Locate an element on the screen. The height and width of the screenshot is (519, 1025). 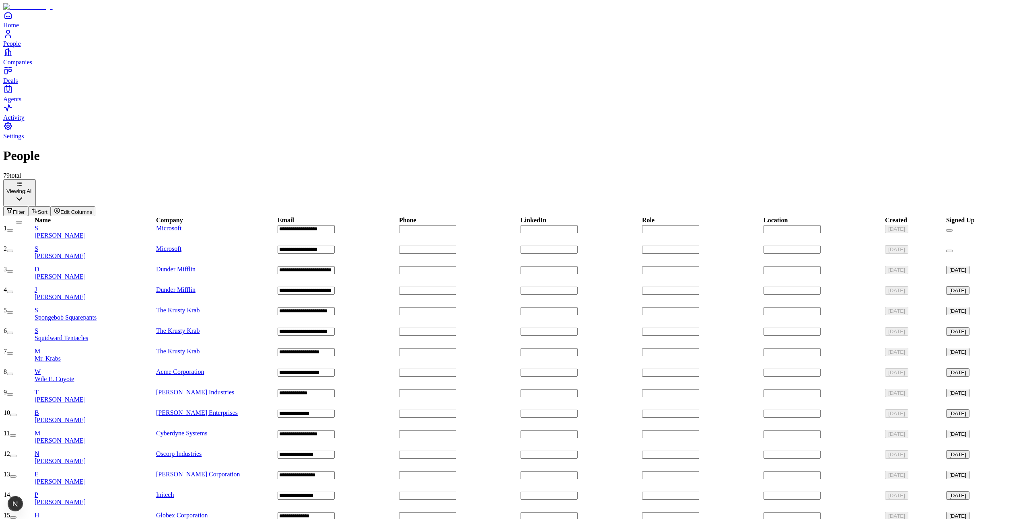
a: Microsoft is located at coordinates (169, 249).